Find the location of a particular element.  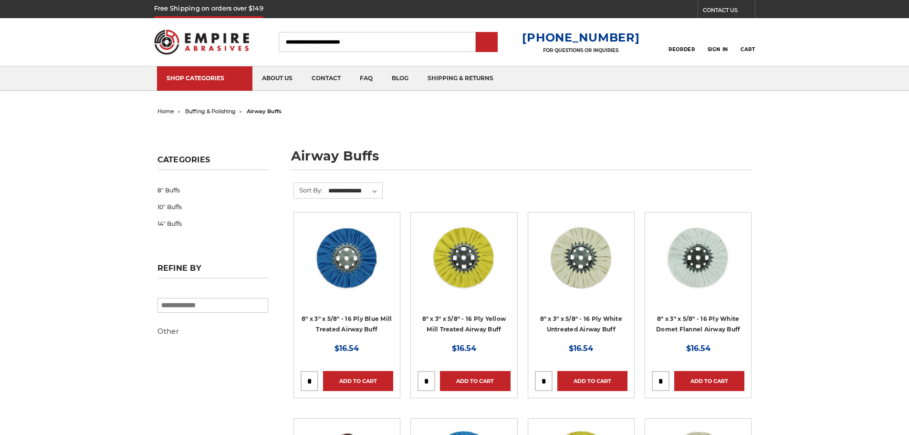

a: buffing & polishing is located at coordinates (211, 111).